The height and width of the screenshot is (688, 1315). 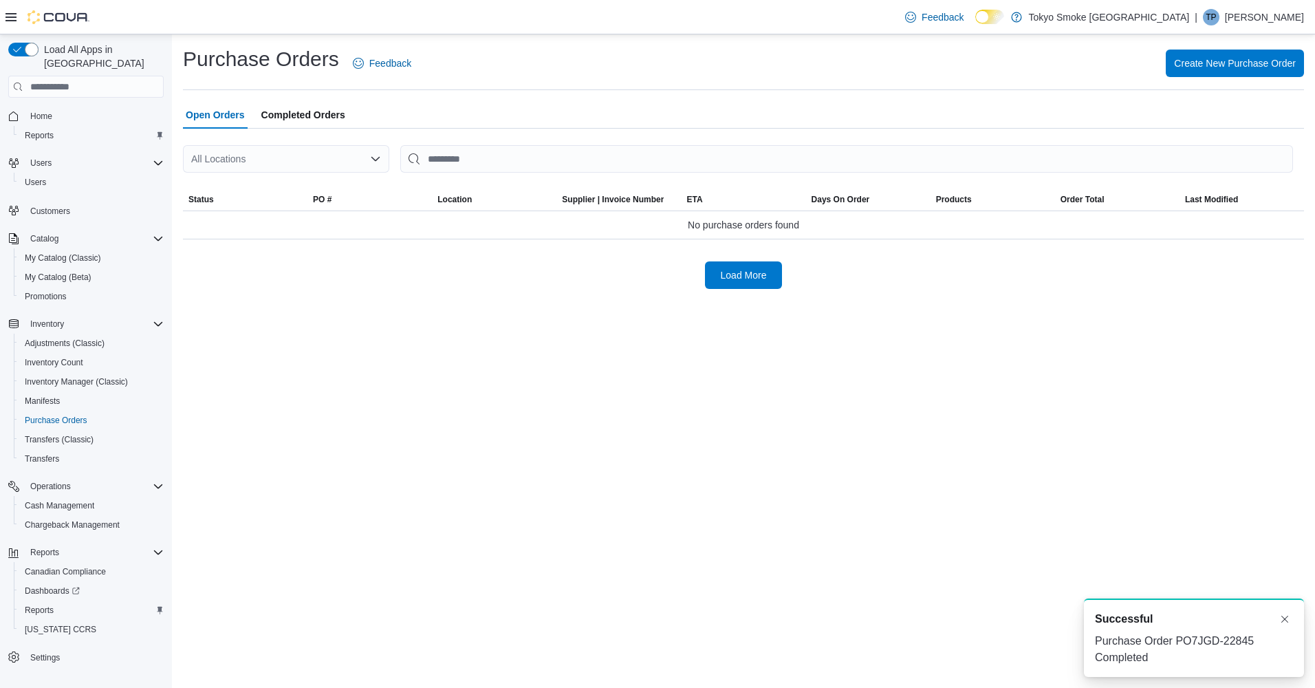 What do you see at coordinates (94, 324) in the screenshot?
I see `span: Inventory` at bounding box center [94, 324].